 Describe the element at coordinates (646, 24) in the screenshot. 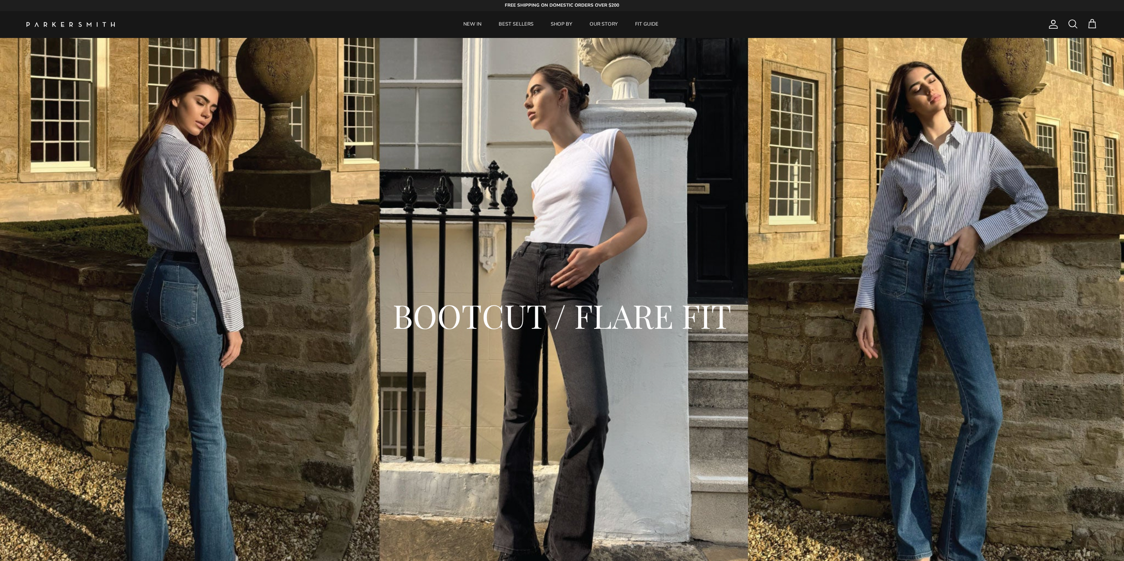

I see `a: FIT GUIDE` at that location.